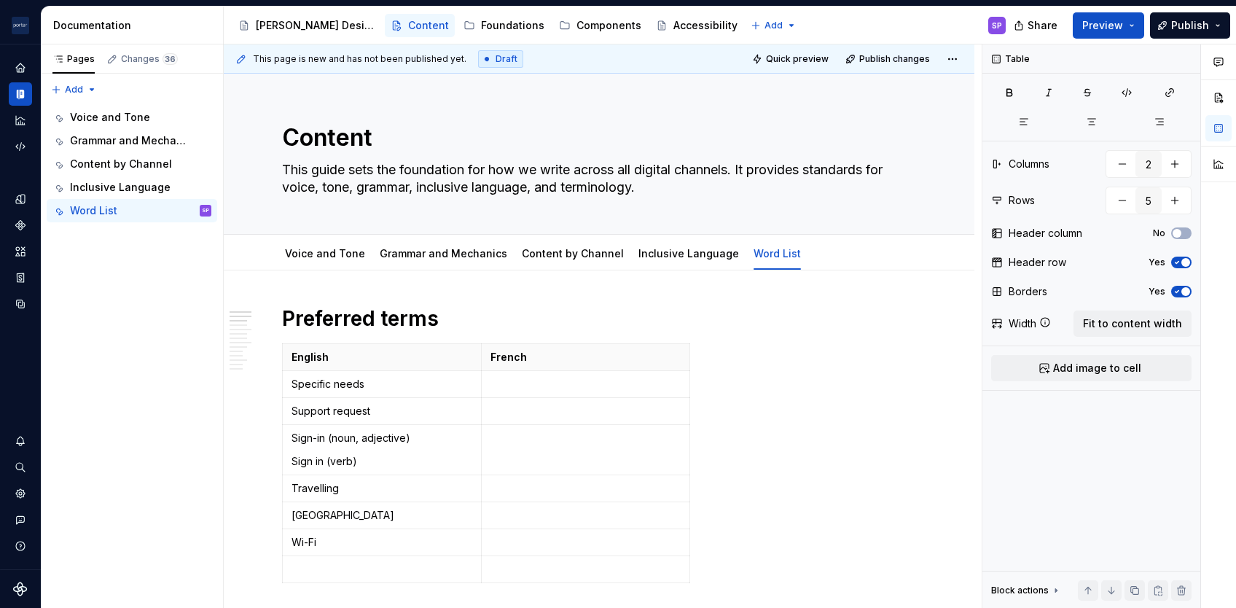 Image resolution: width=1236 pixels, height=608 pixels. I want to click on a: Home, so click(20, 68).